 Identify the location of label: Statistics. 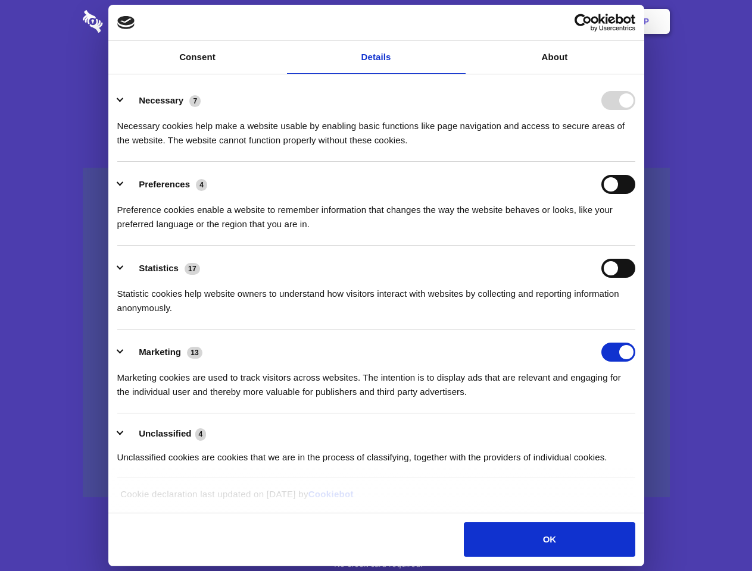
(158, 268).